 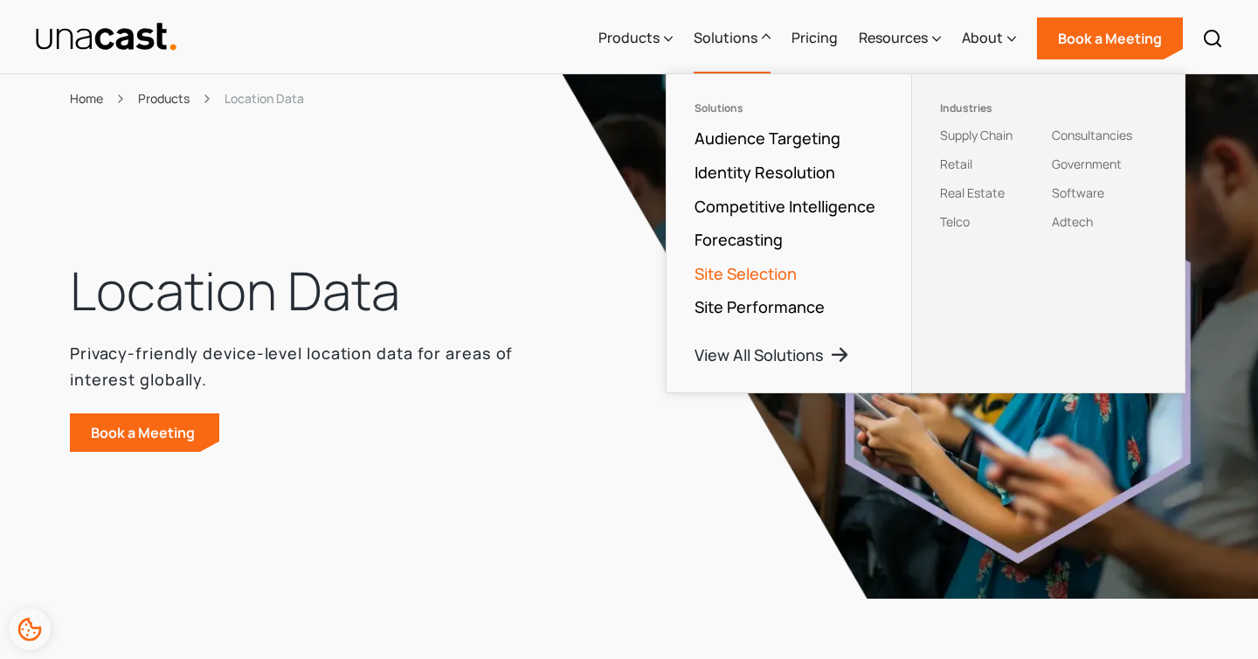 I want to click on a: Adtech, so click(x=1072, y=221).